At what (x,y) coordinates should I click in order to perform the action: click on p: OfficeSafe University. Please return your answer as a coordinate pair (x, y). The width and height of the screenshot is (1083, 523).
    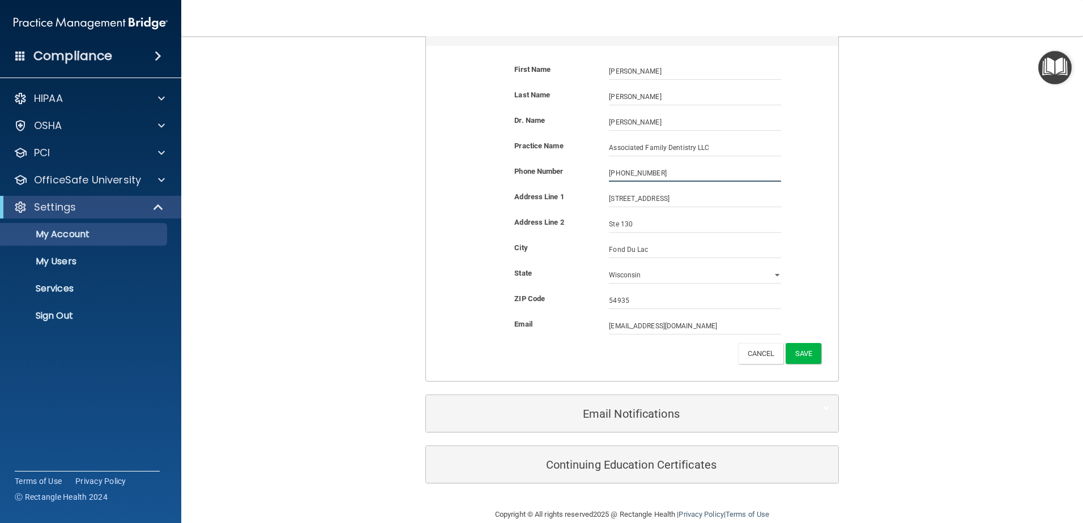
    Looking at the image, I should click on (87, 180).